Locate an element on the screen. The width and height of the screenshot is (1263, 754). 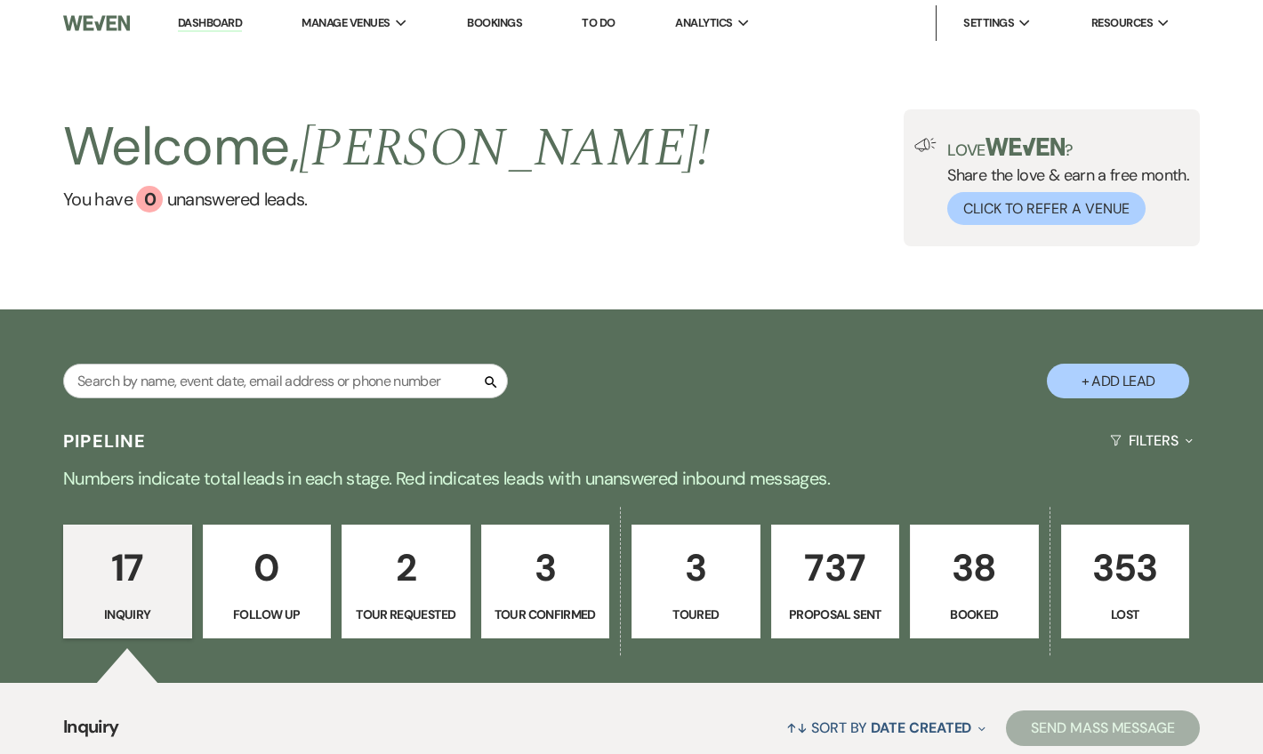
p: 2 is located at coordinates (406, 567).